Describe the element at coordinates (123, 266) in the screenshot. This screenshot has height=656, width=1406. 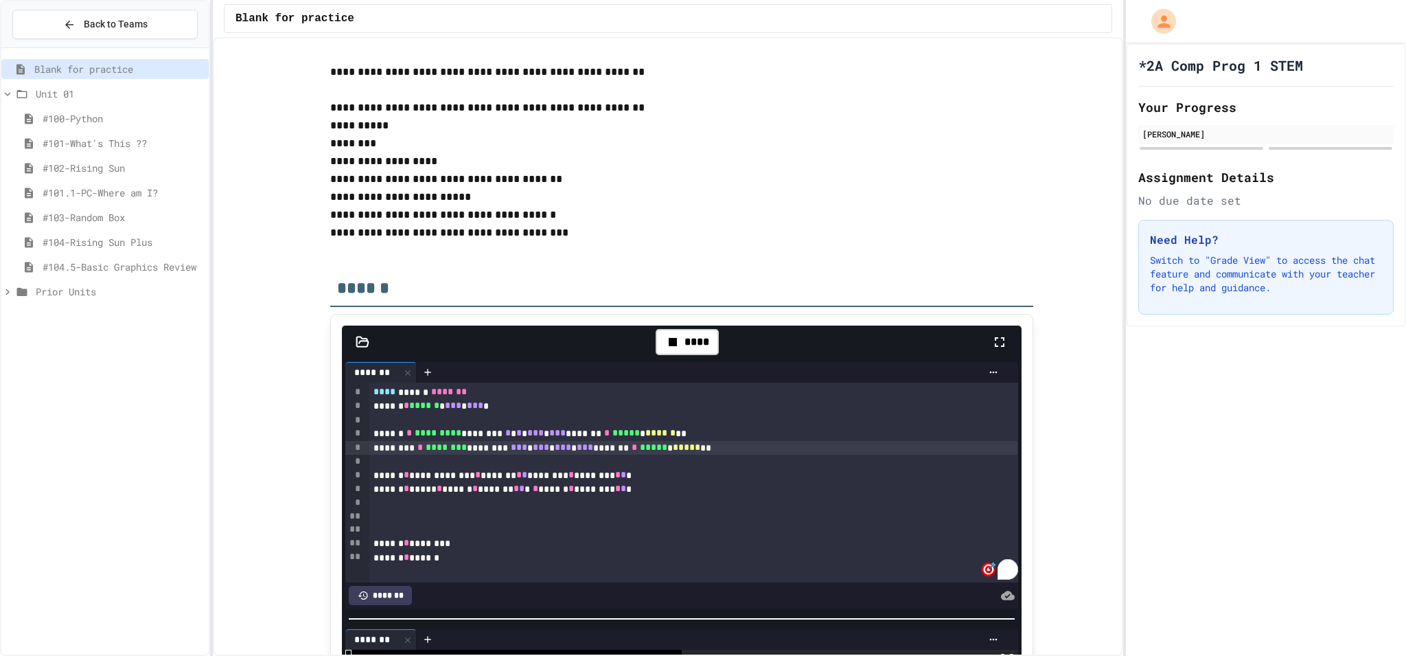
I see `span: #104.5-Basic Graphics Review` at that location.